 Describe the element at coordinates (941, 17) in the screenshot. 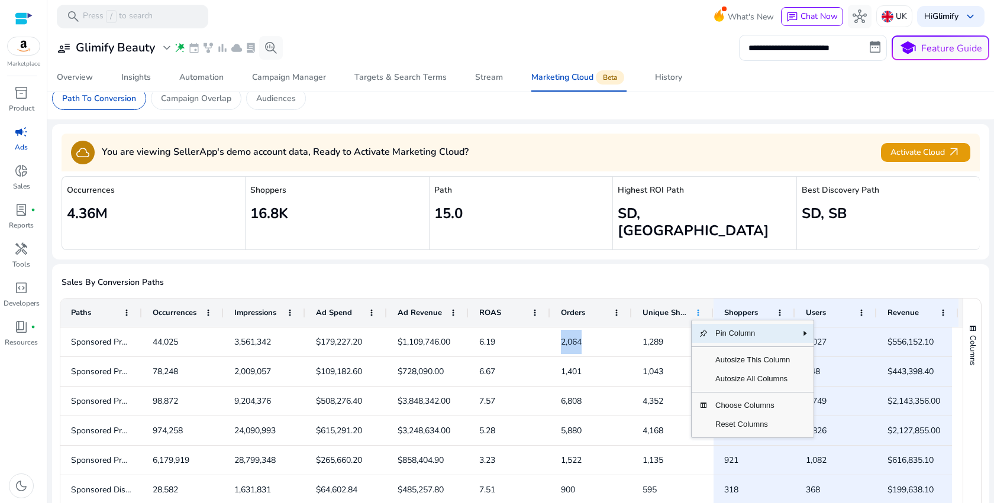

I see `p: Hi` at that location.